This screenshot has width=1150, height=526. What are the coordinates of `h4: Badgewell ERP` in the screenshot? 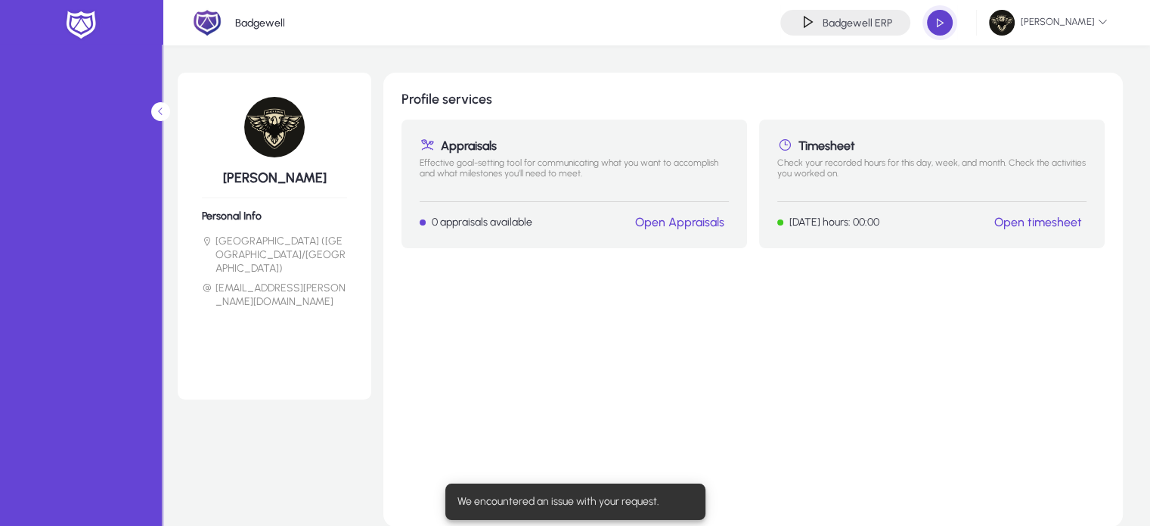 It's located at (858, 23).